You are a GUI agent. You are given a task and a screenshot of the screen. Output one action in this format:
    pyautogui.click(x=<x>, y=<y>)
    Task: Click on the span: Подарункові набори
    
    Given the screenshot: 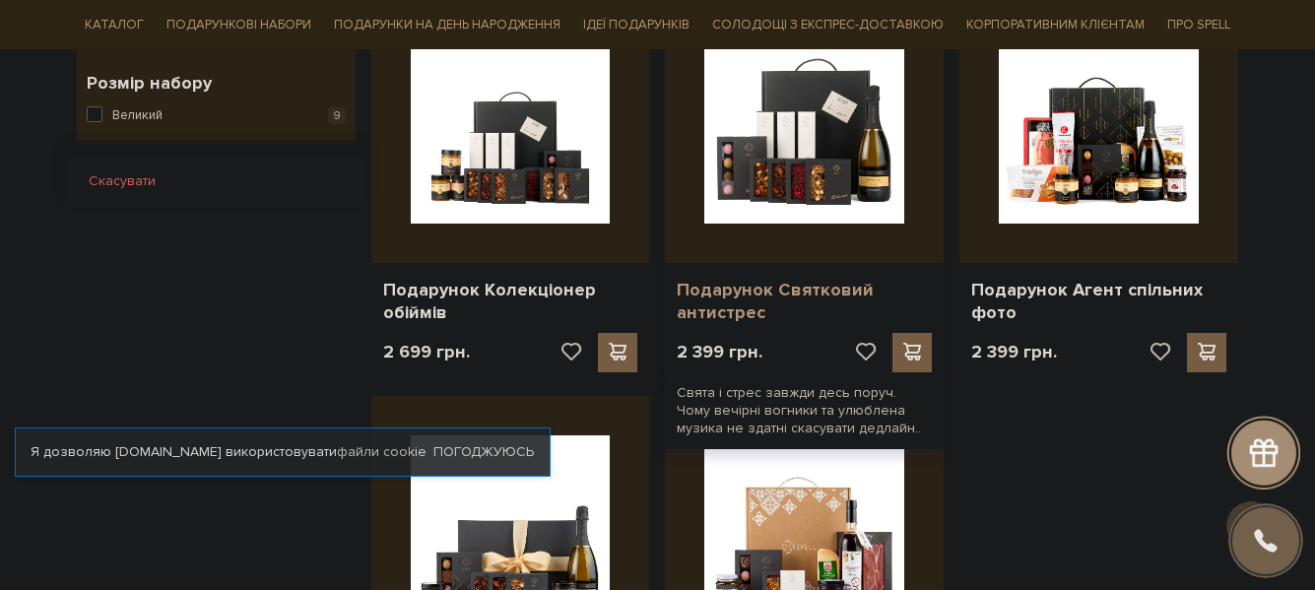 What is the action you would take?
    pyautogui.click(x=238, y=25)
    